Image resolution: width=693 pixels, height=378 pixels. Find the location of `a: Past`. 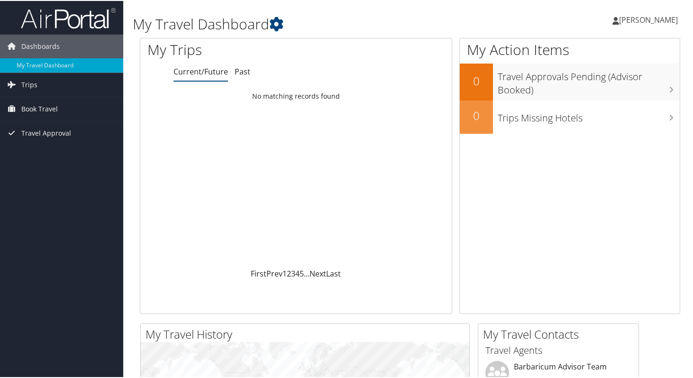

a: Past is located at coordinates (242, 71).